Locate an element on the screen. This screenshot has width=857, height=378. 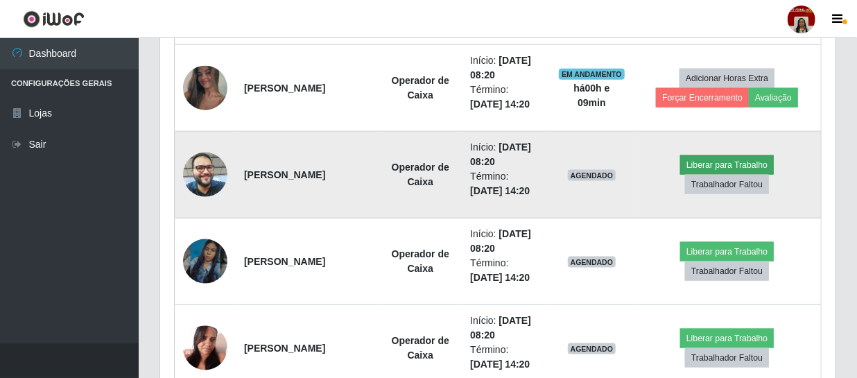
button: Adicionar Horas Extra is located at coordinates (727, 78).